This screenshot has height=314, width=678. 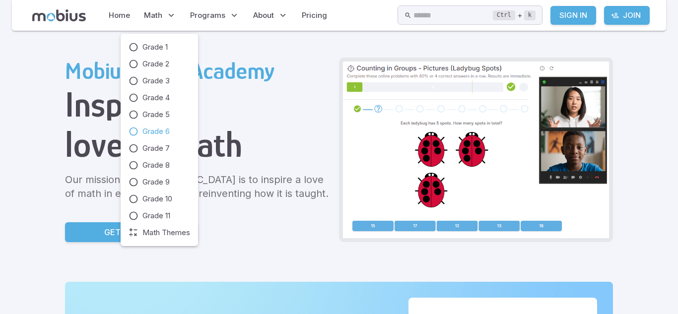 I want to click on span: Grade 11, so click(x=156, y=216).